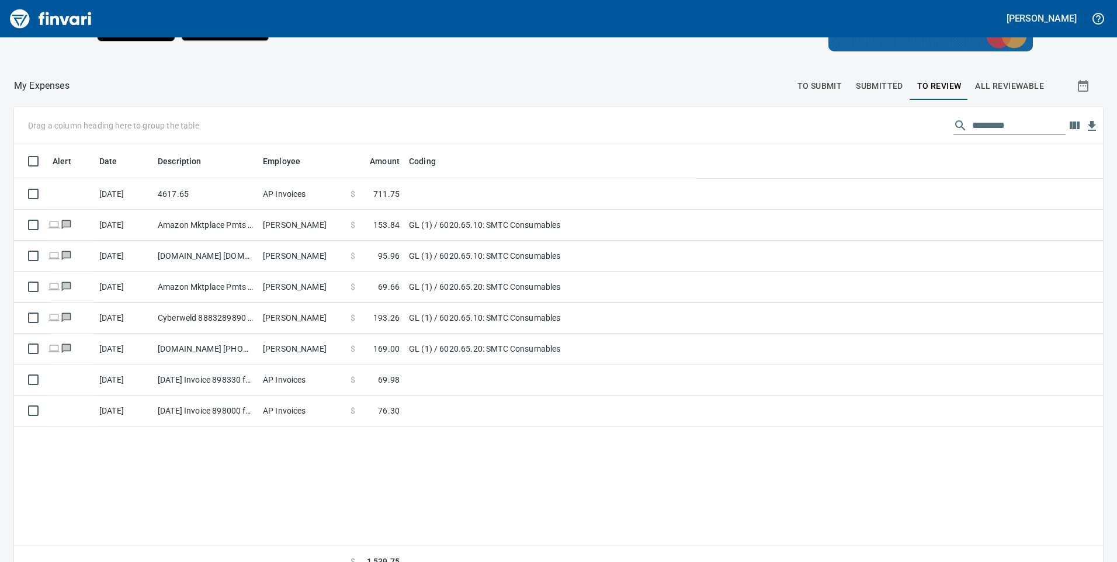 This screenshot has height=562, width=1117. I want to click on span: To Review, so click(939, 86).